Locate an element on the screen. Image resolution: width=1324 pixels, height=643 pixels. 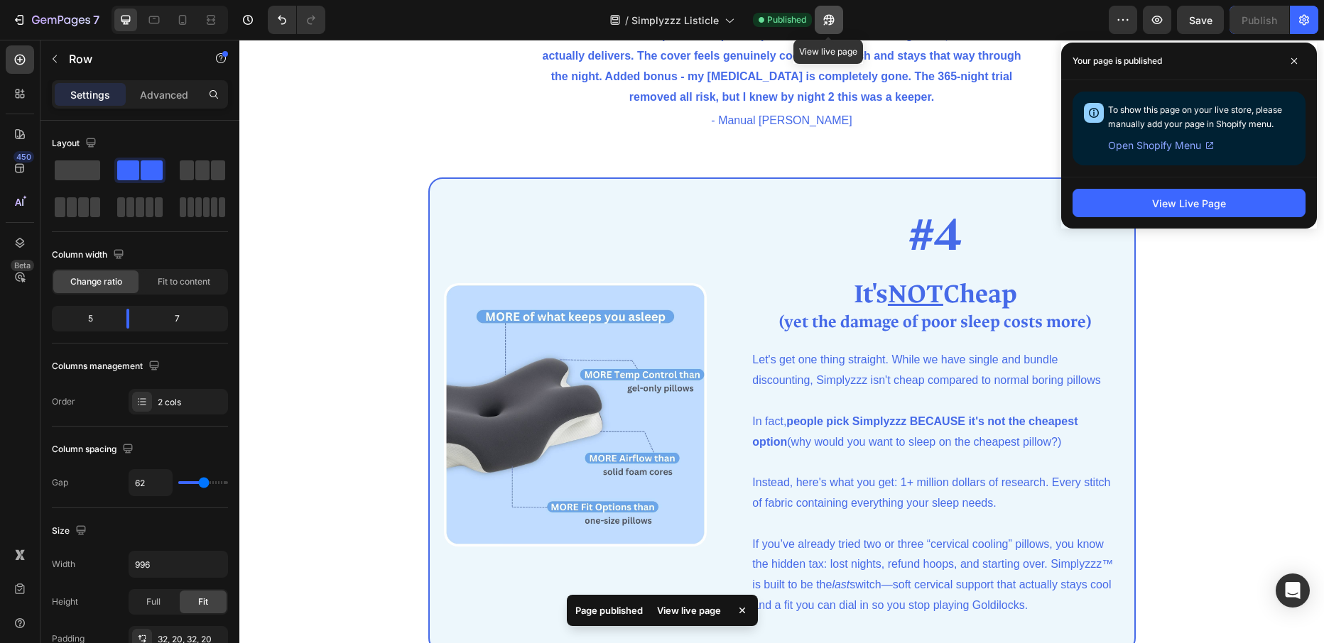
p: Let's get one thing straight. While we have single and bundle discounting, Simplyzzz isn't cheap ... is located at coordinates (695, 361).